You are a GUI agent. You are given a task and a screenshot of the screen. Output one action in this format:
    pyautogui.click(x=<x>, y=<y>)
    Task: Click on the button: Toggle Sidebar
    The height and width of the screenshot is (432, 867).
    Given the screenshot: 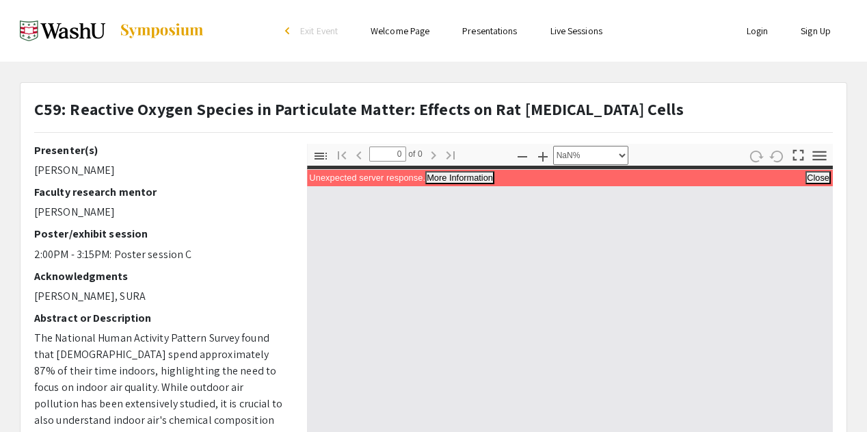 What is the action you would take?
    pyautogui.click(x=321, y=155)
    